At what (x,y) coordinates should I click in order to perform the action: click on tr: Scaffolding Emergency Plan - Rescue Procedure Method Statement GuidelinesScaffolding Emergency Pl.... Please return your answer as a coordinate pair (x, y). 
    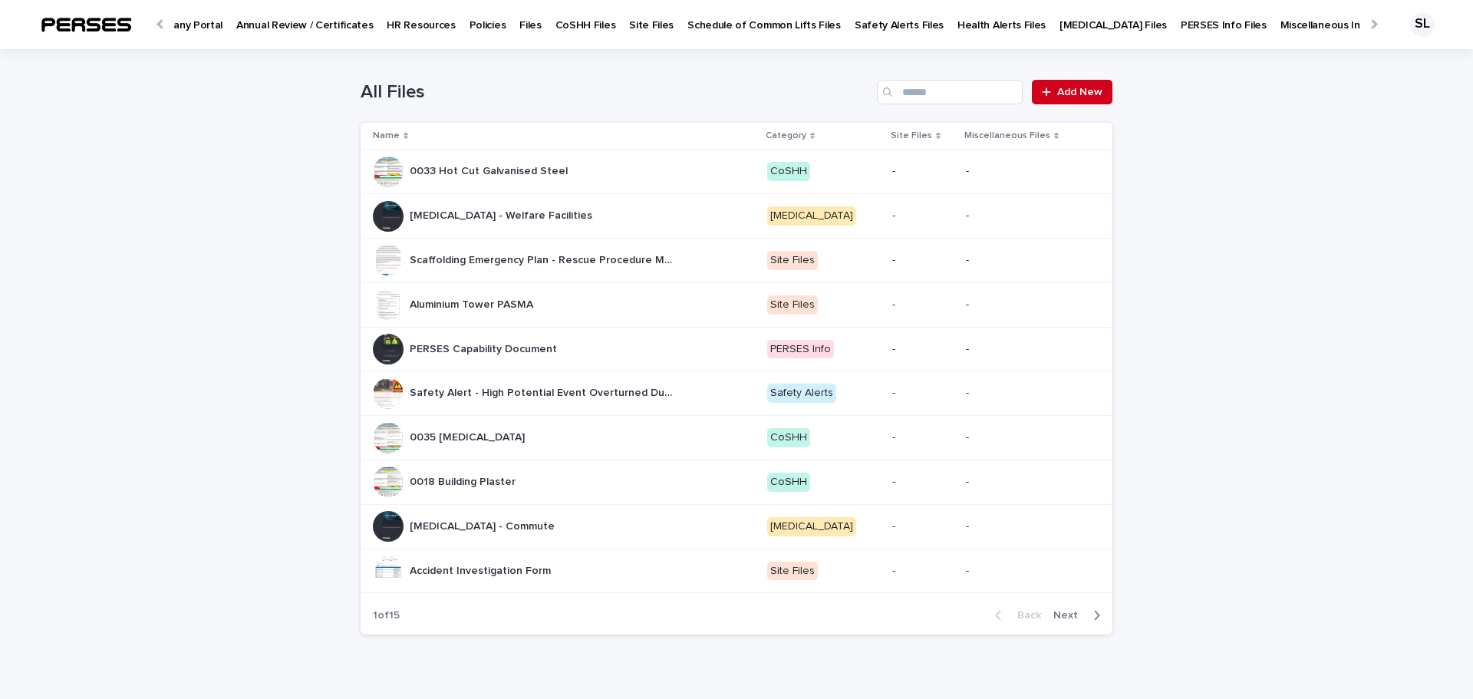
    Looking at the image, I should click on (737, 260).